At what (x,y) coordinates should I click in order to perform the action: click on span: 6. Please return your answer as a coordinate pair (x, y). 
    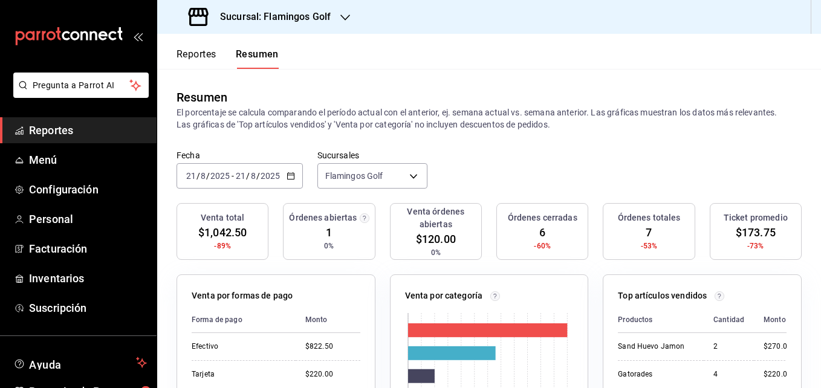
    Looking at the image, I should click on (542, 232).